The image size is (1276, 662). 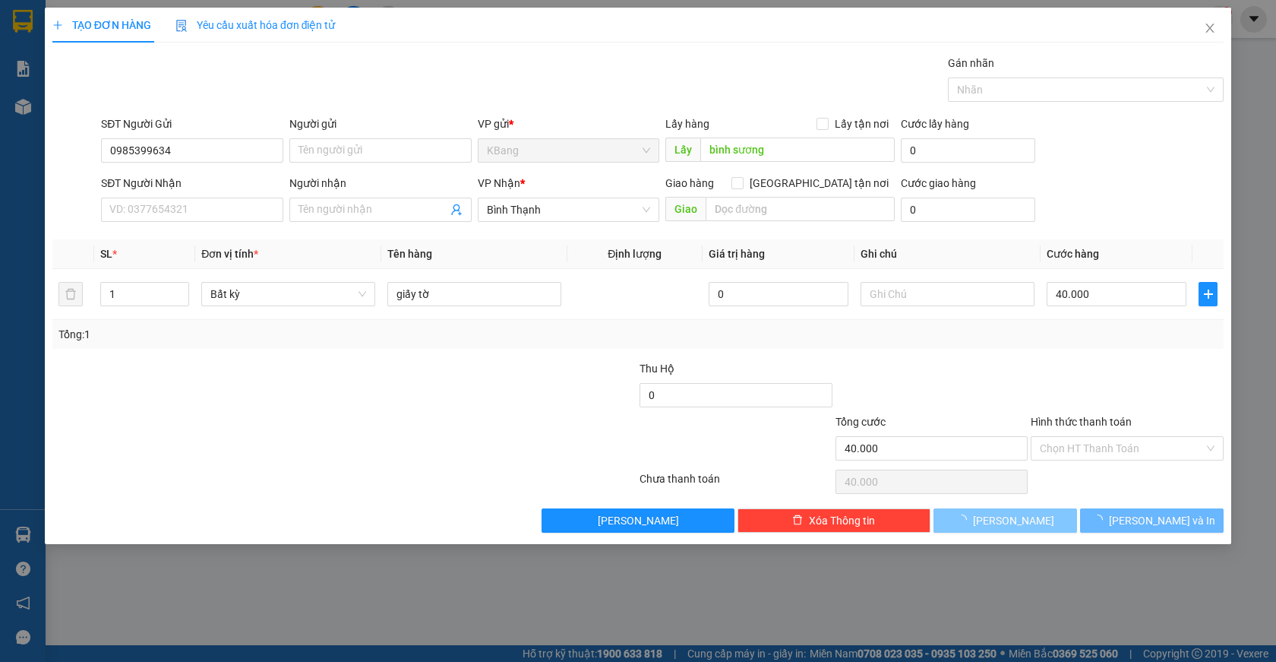 What do you see at coordinates (779, 294) in the screenshot?
I see `input: 0` at bounding box center [779, 294].